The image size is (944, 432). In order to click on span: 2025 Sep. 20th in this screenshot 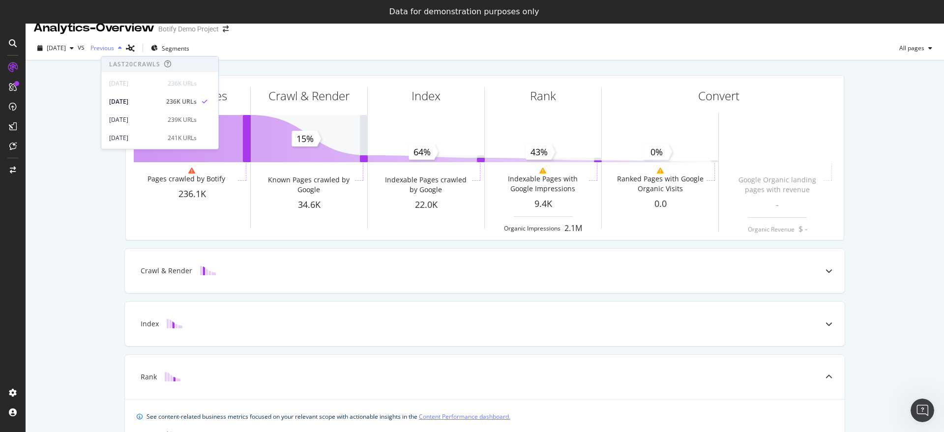, I will do `click(56, 48)`.